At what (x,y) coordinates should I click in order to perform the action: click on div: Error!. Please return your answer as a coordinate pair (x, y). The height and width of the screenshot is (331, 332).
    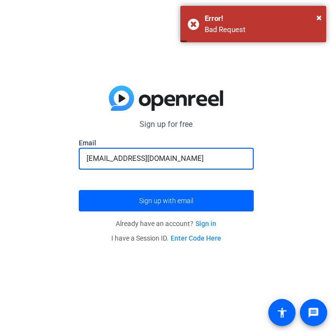
    Looking at the image, I should click on (261, 18).